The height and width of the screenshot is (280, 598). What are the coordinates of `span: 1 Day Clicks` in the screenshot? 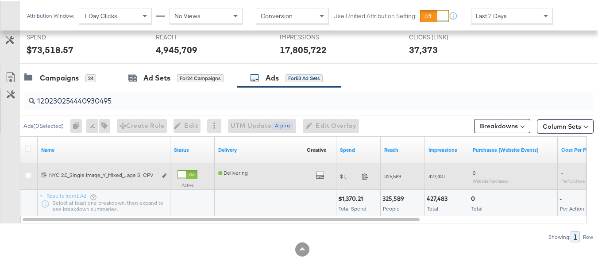 It's located at (100, 15).